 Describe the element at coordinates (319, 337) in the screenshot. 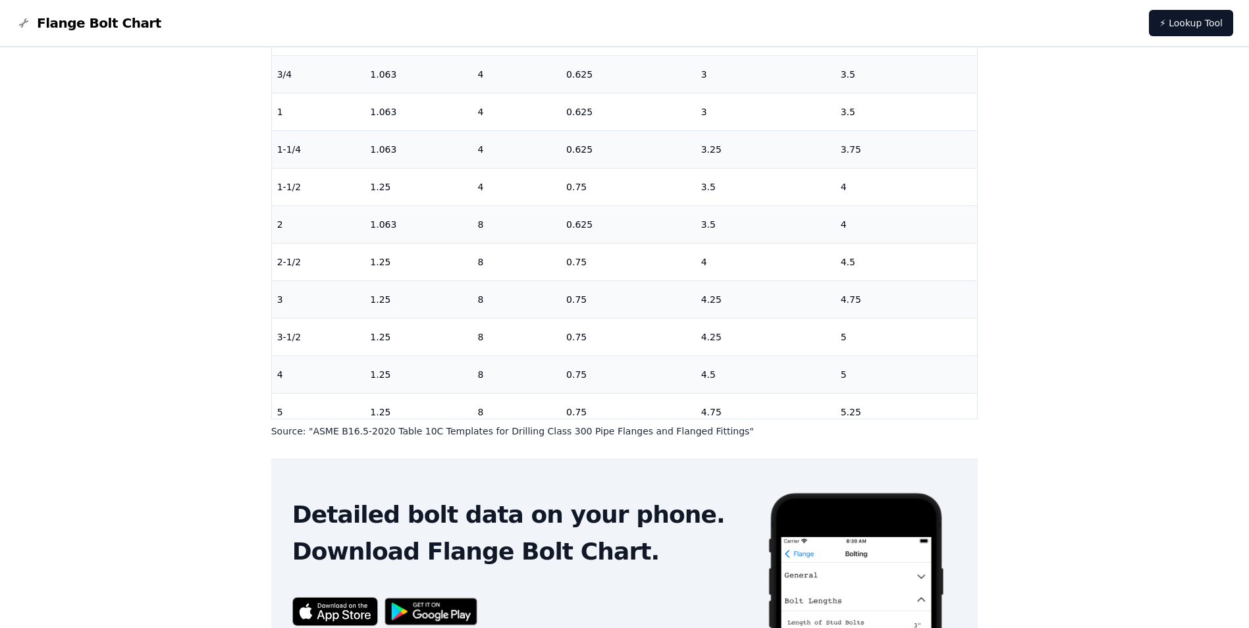

I see `td: 3-1/2` at that location.